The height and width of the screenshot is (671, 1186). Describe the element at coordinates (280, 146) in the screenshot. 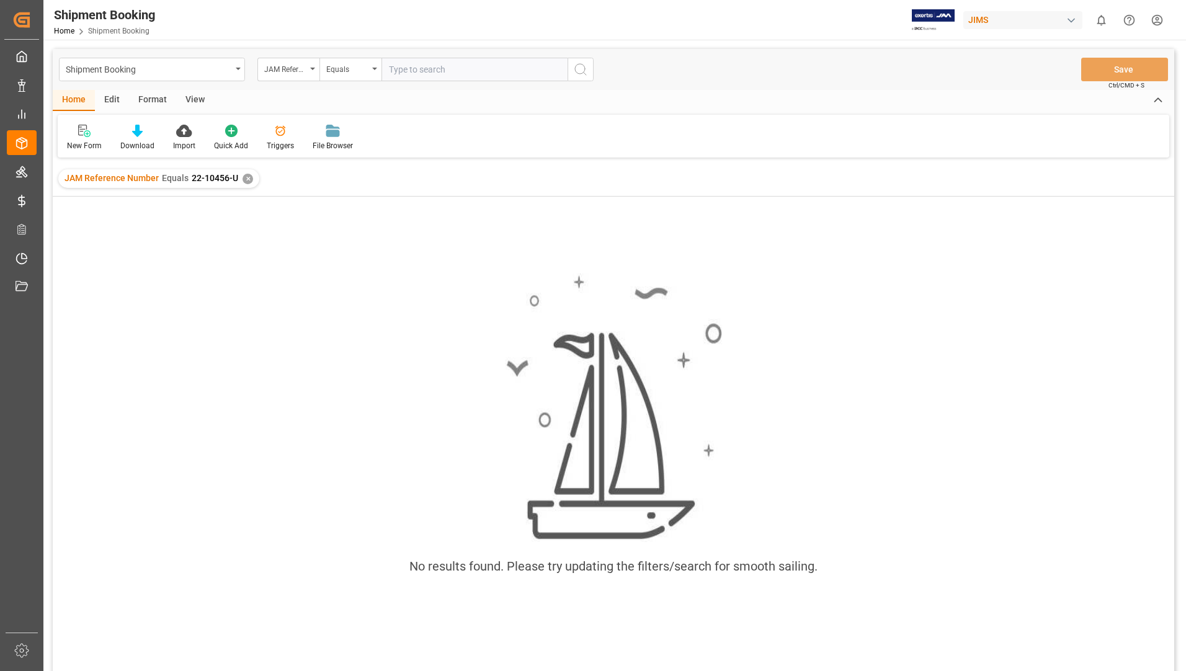

I see `div: Triggers` at that location.